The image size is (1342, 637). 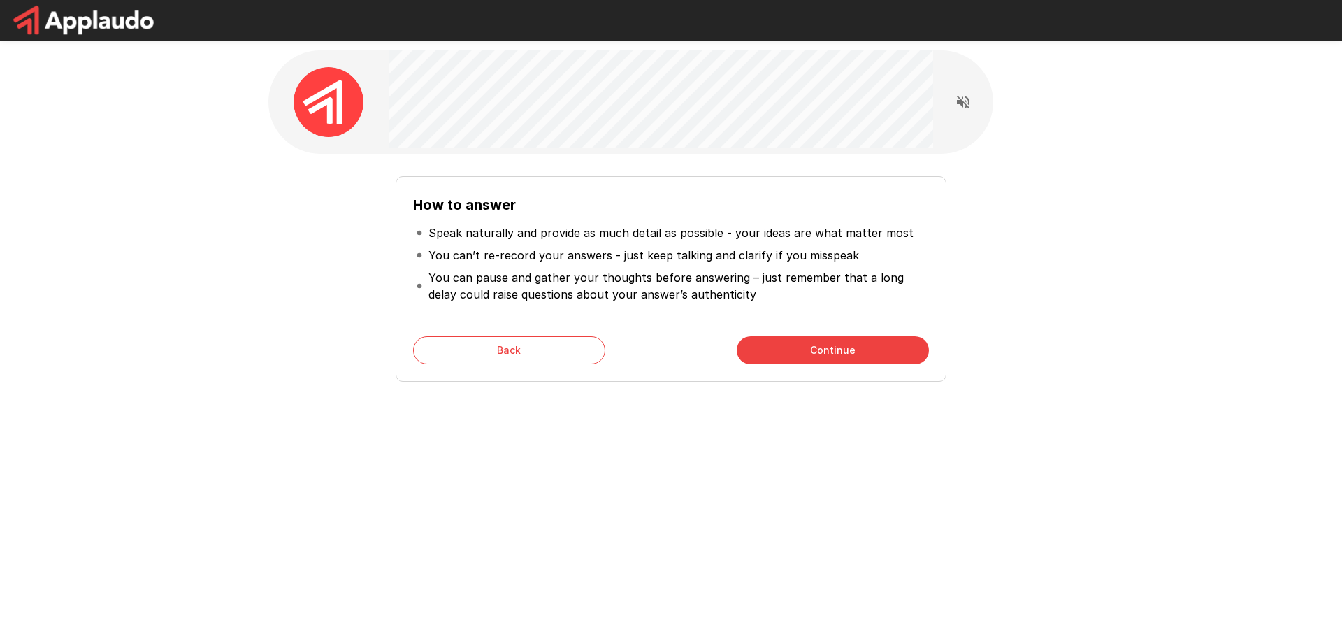 I want to click on p: You can pause and gather your thoughts before answering – just remember that a long delay could r..., so click(x=677, y=286).